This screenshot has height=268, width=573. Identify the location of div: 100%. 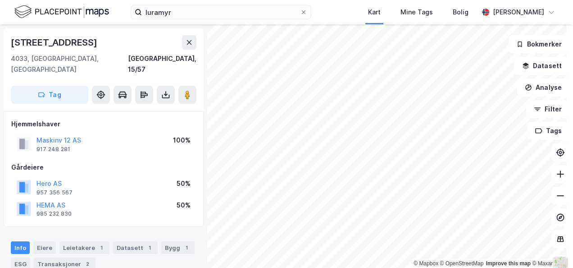
(182, 140).